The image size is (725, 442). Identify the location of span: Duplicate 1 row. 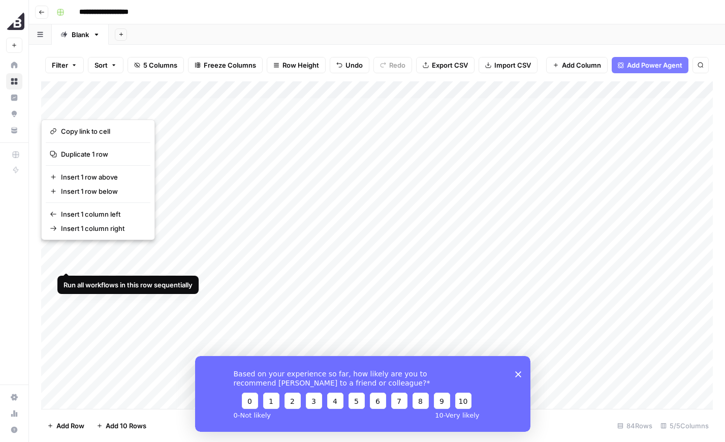
(102, 154).